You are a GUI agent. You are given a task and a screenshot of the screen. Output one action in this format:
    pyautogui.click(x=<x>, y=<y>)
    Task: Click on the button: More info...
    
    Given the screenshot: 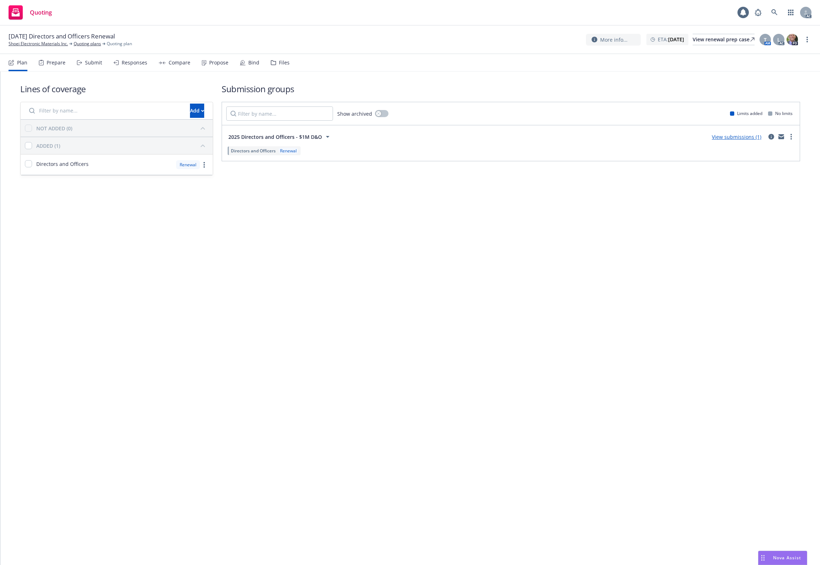 What is the action you would take?
    pyautogui.click(x=613, y=39)
    